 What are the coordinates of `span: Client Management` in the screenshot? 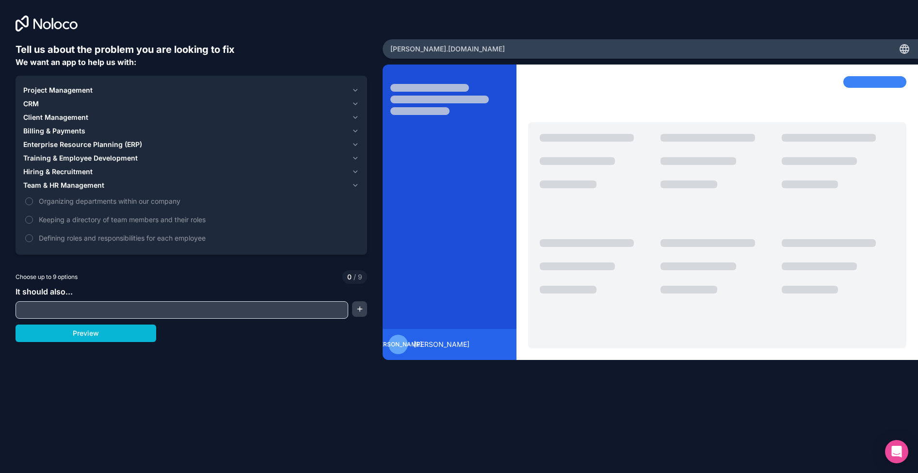 It's located at (56, 117).